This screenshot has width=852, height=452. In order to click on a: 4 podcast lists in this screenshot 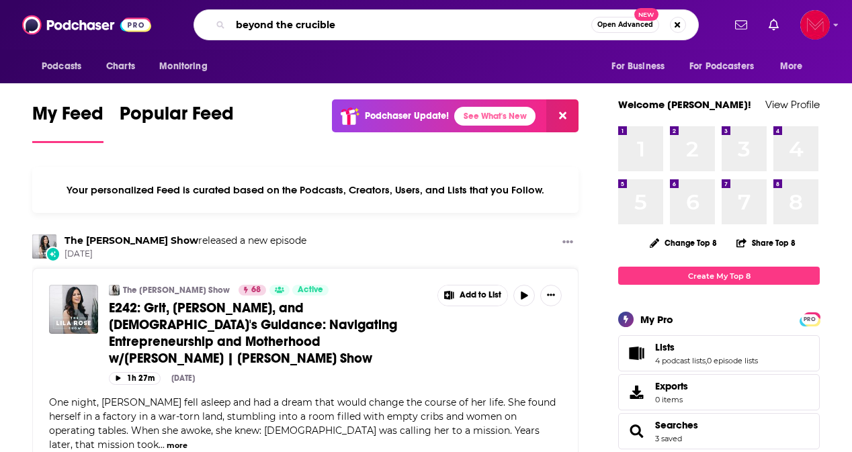, I will do `click(680, 361)`.